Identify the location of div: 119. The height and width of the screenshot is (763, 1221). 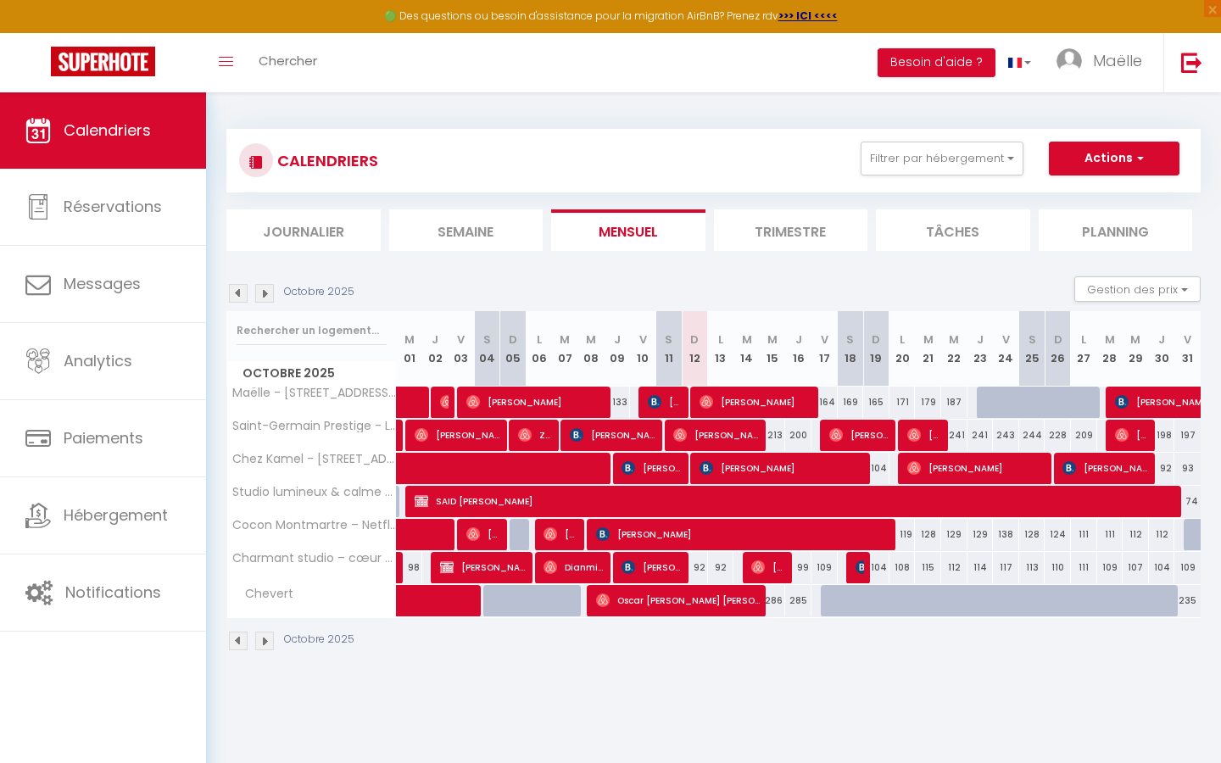
(902, 534).